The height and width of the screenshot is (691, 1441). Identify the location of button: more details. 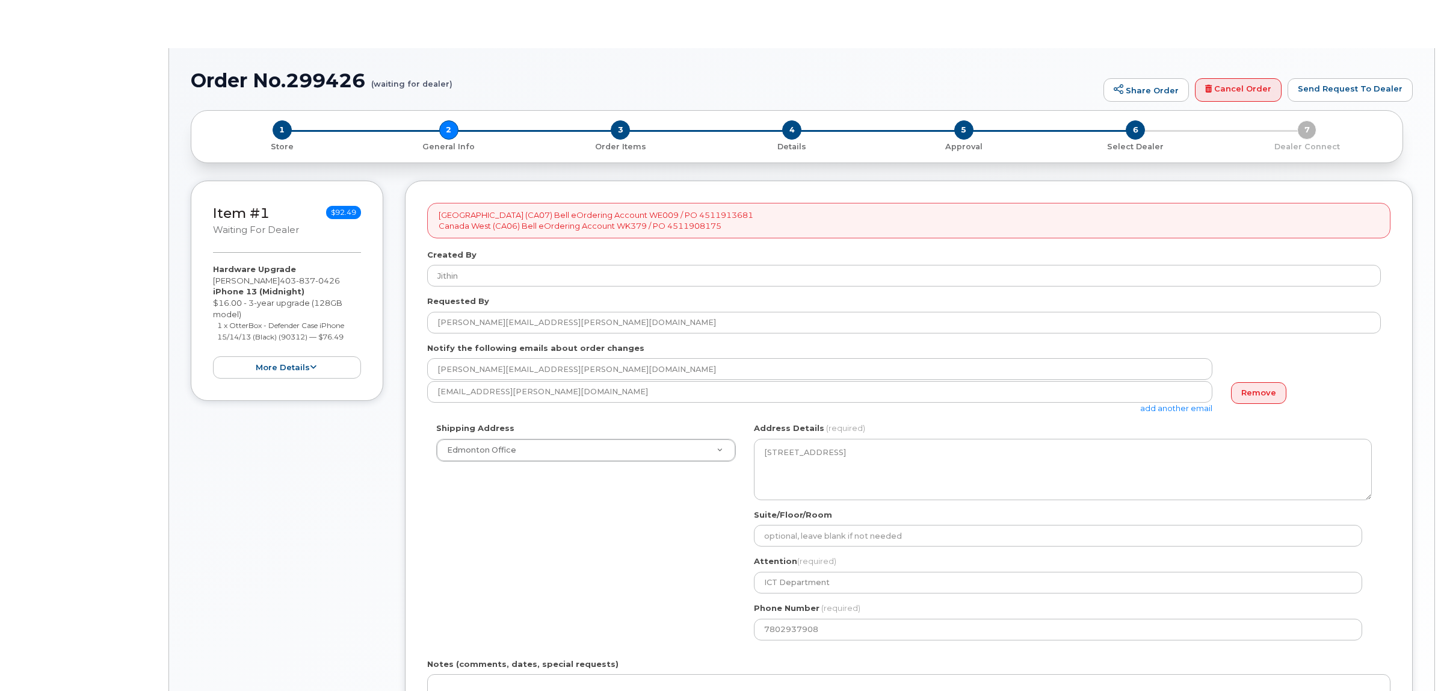
(287, 367).